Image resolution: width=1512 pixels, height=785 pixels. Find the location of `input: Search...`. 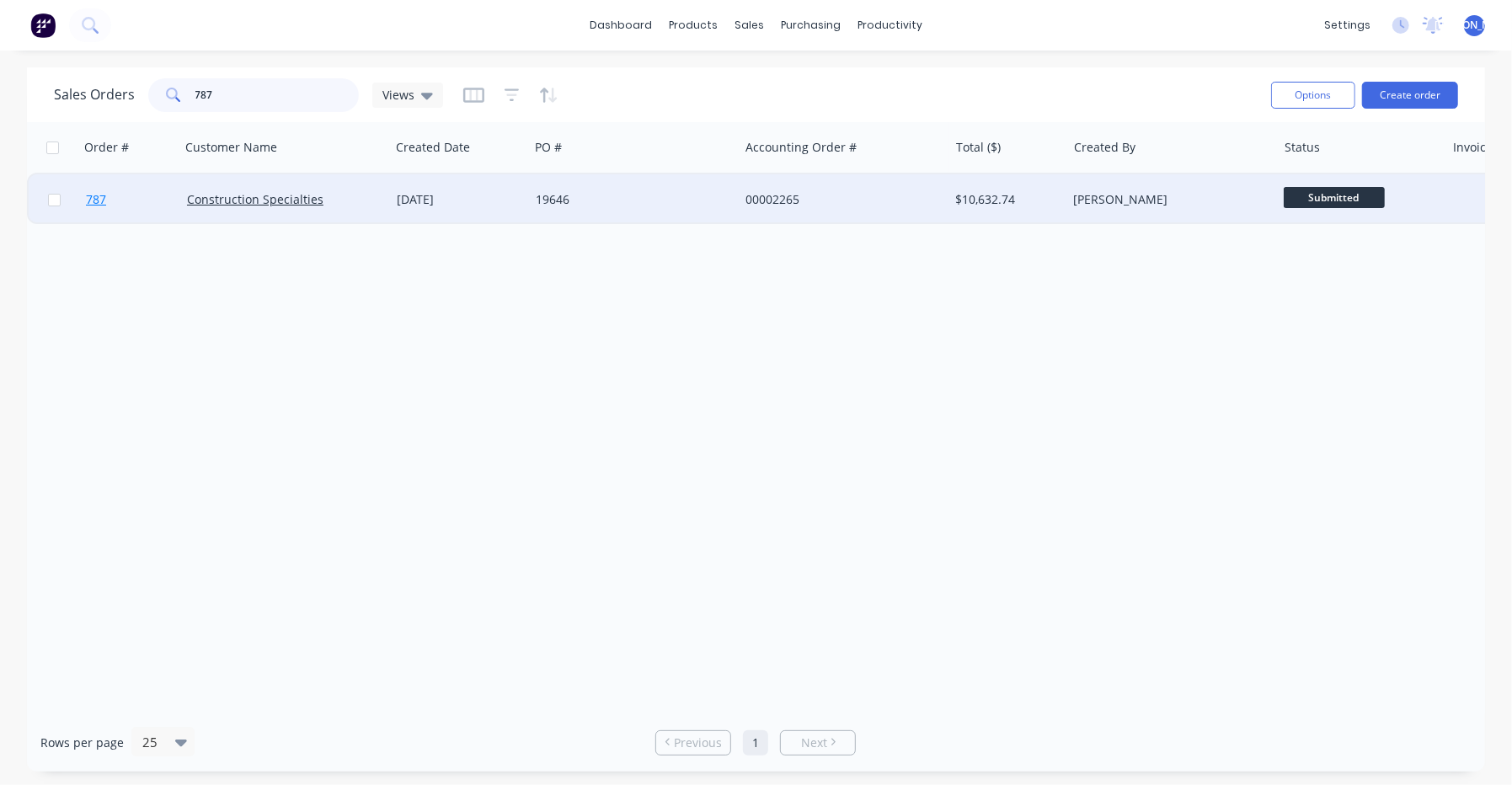

input: Search... is located at coordinates (277, 95).